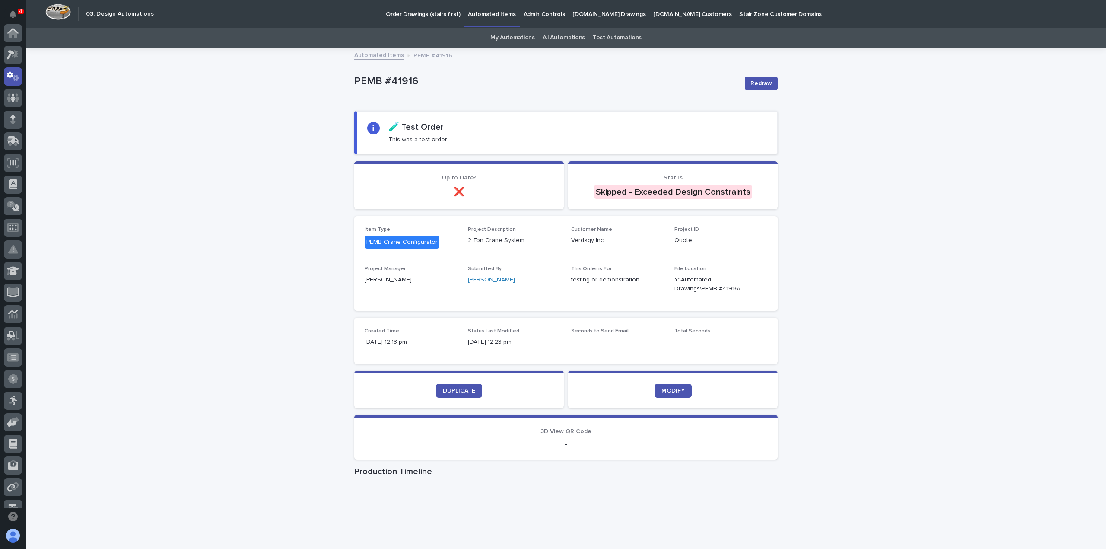  Describe the element at coordinates (13, 535) in the screenshot. I see `button: users-avatar` at that location.